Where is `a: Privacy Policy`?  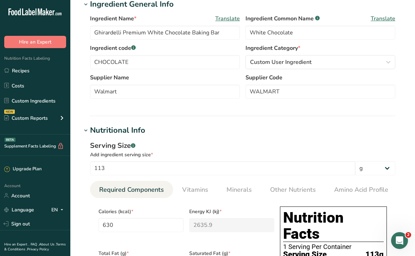 a: Privacy Policy is located at coordinates (38, 250).